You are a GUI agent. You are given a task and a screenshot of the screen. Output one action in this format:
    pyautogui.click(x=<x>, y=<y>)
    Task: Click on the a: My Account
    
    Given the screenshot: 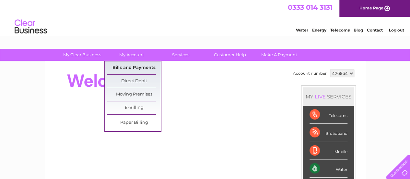 What is the action you would take?
    pyautogui.click(x=131, y=54)
    